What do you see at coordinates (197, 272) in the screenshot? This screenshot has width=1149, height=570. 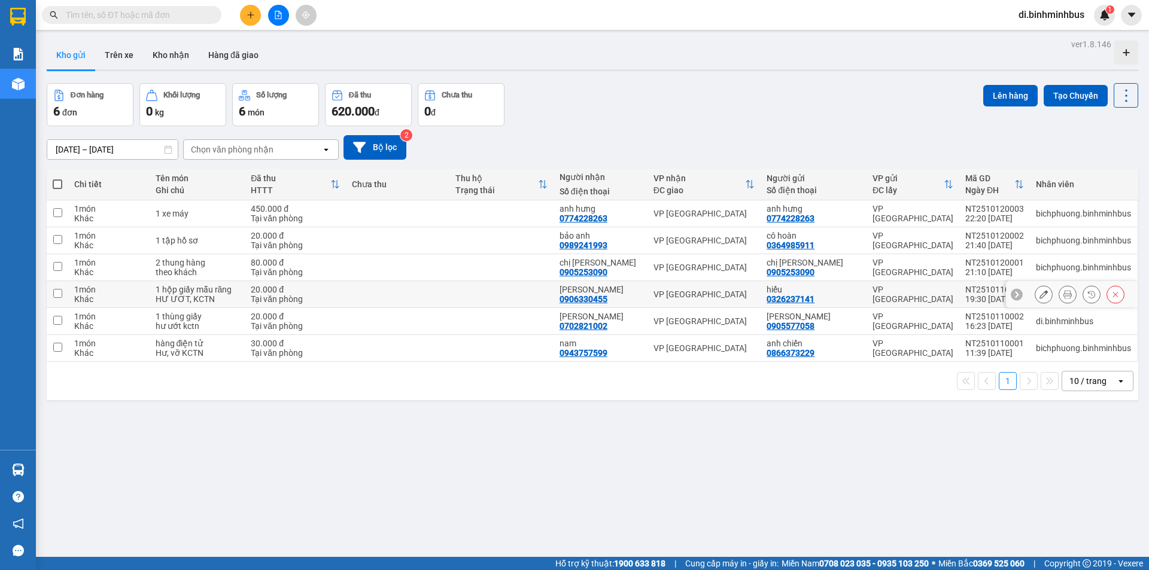 I see `div: theo khách` at bounding box center [197, 272].